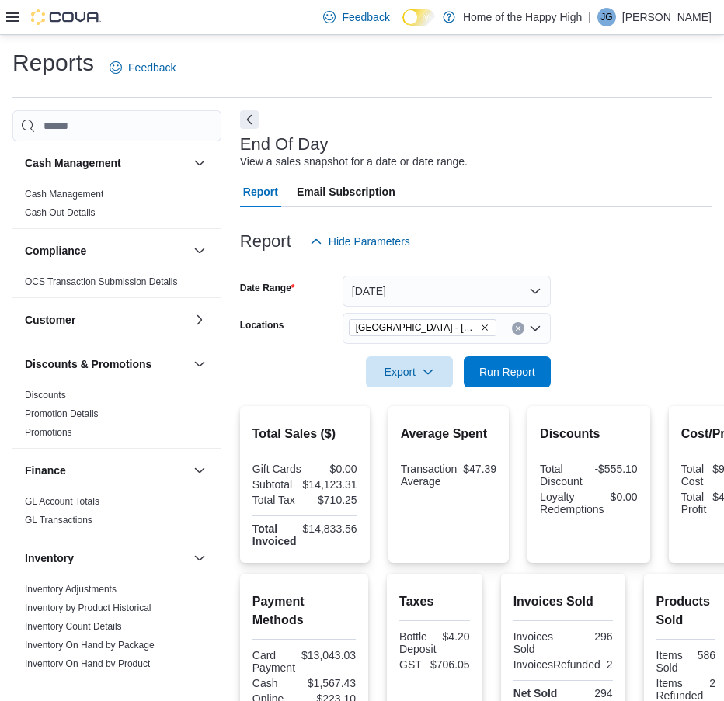  What do you see at coordinates (274, 484) in the screenshot?
I see `div: Subtotal` at bounding box center [274, 484].